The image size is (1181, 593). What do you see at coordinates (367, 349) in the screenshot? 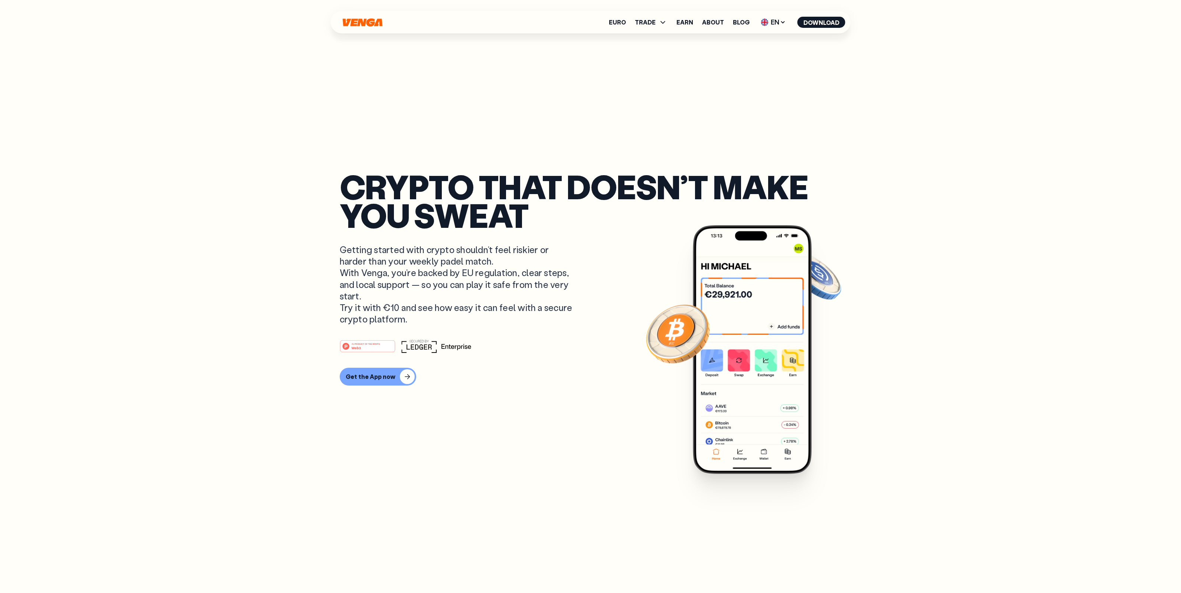
I see `a: #1 PRODUCT OF THE MONTHWeb3` at bounding box center [367, 349].